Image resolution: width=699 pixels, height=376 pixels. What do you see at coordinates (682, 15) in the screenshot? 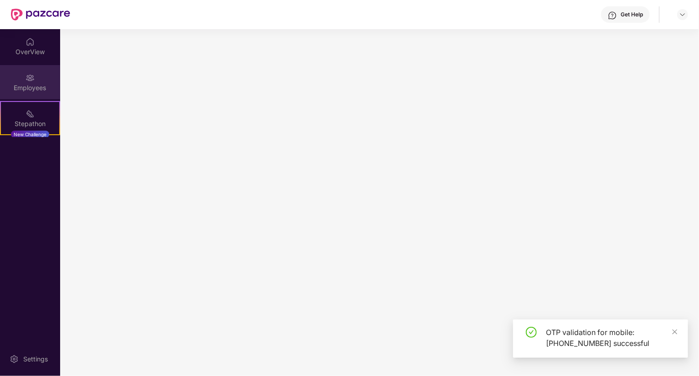
I see `img: svg+xml;base64,PHN2ZyBpZD0iRHJvcGRvd24tMzJ4MzIiIHhtbG5zPSJodHRwOi8vd3d3LnczLm9yZy8yMDAwL3N2ZyIgd2...` at bounding box center [682, 15].